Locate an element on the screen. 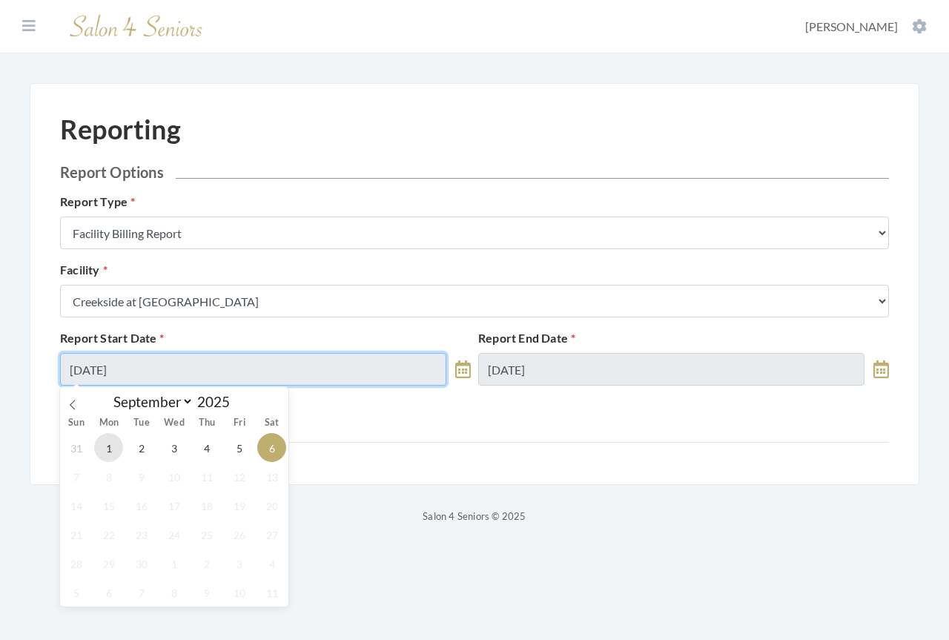 This screenshot has height=640, width=949. span: September 18, 2025 is located at coordinates (206, 505).